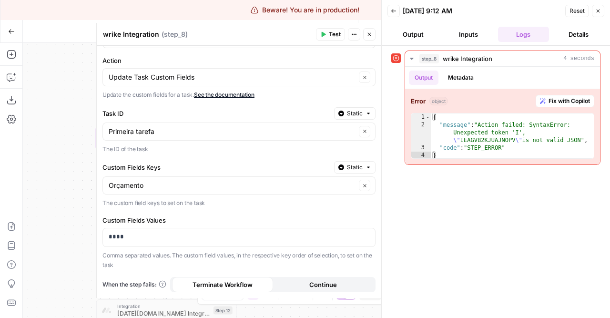  What do you see at coordinates (134, 284) in the screenshot?
I see `span: When the step fails:` at bounding box center [134, 284].